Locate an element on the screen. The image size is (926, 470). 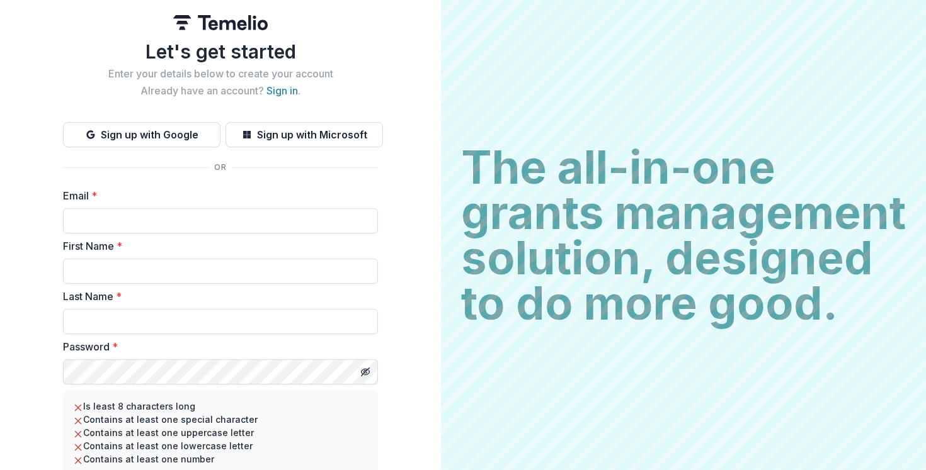
button: Toggle password visibility is located at coordinates (365, 372).